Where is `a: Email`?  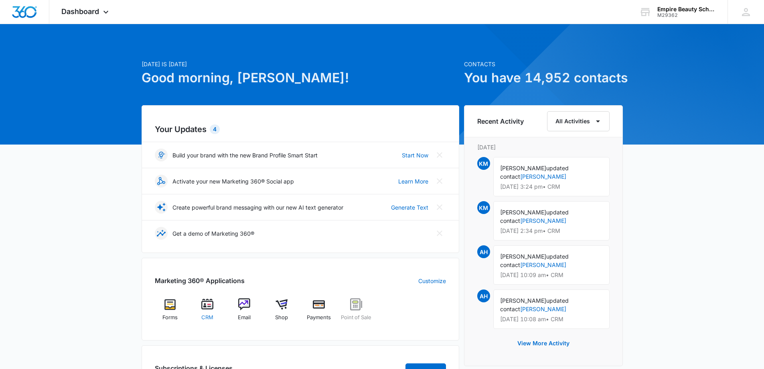 a: Email is located at coordinates (244, 313).